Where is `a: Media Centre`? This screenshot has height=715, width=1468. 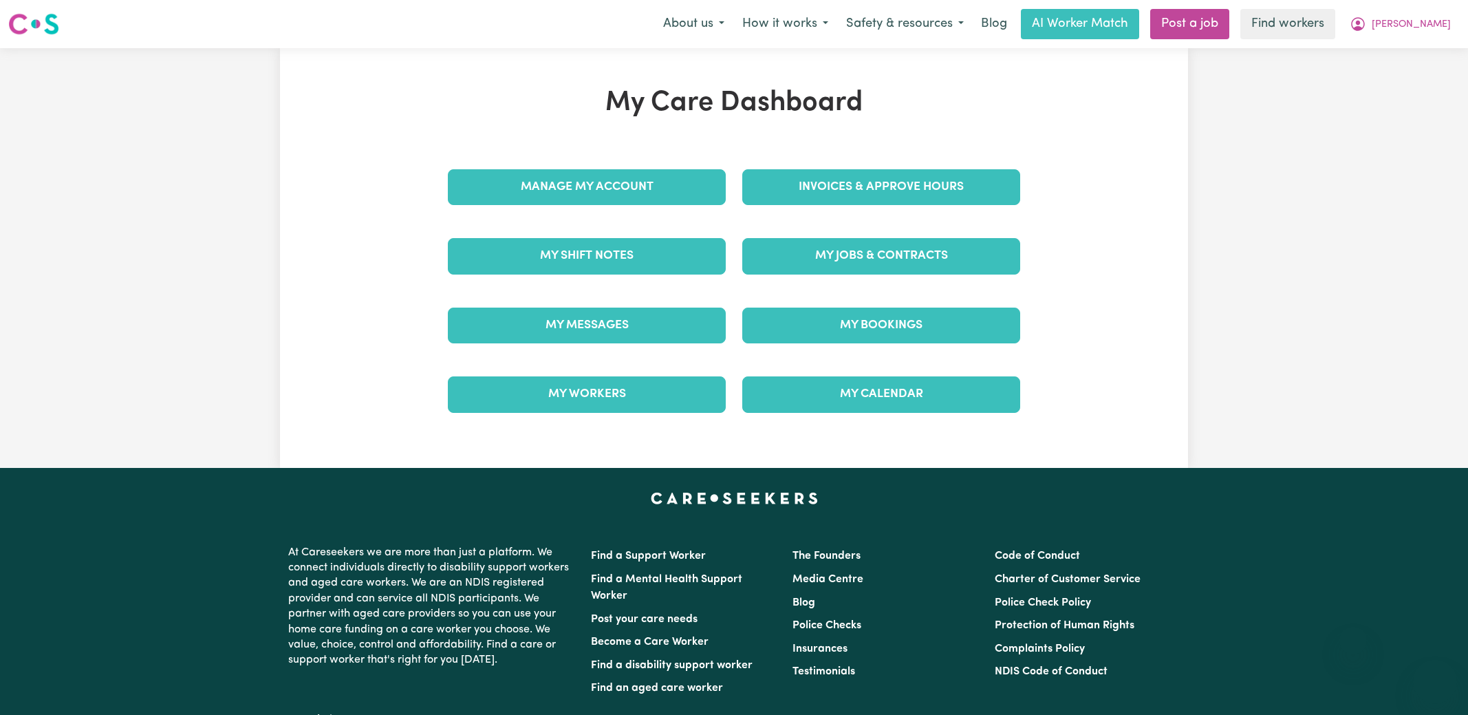 a: Media Centre is located at coordinates (827, 579).